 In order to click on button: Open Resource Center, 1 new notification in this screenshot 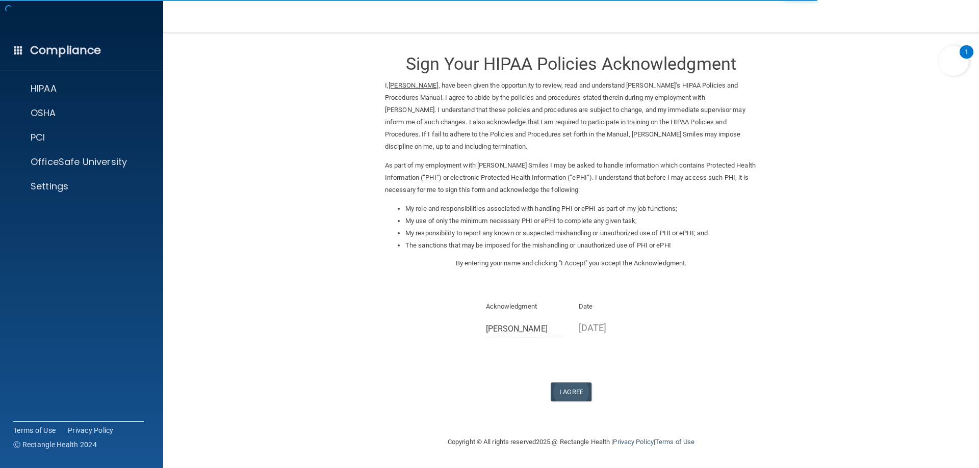, I will do `click(953, 61)`.